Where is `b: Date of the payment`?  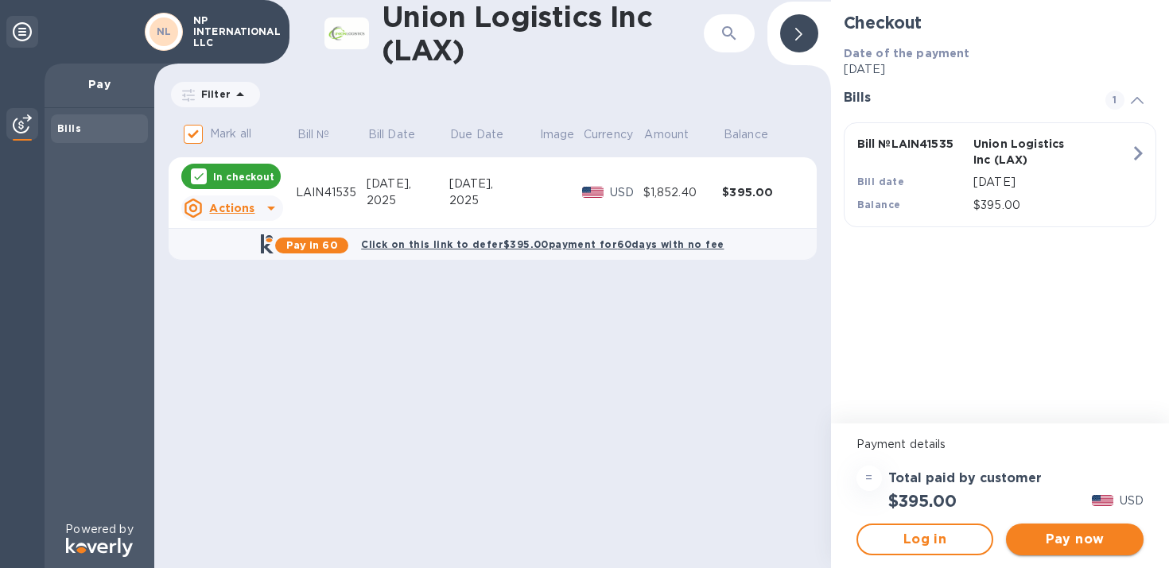 b: Date of the payment is located at coordinates (906, 53).